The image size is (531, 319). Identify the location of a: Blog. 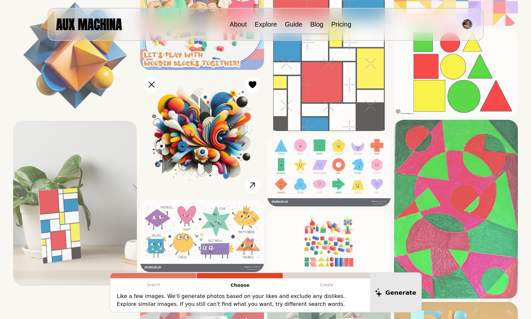
(317, 24).